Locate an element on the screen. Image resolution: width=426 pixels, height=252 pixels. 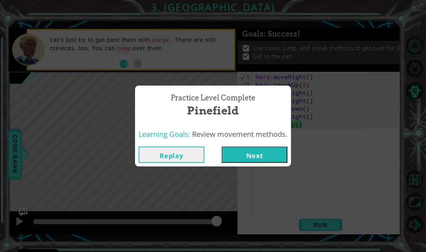
button: Replay is located at coordinates (172, 155).